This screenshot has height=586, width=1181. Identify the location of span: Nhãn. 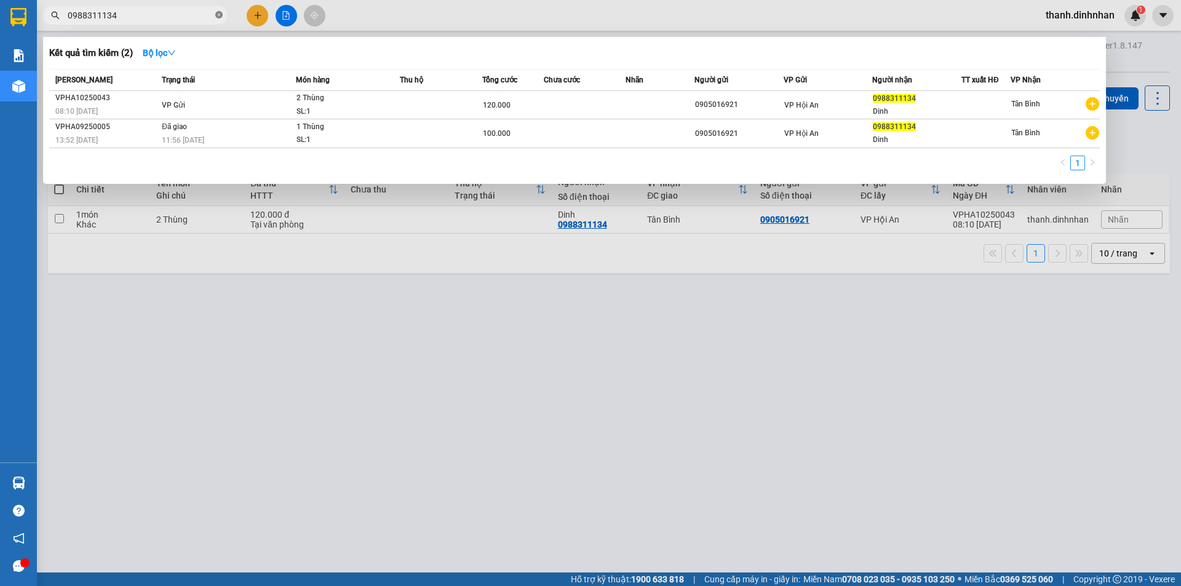
(634, 80).